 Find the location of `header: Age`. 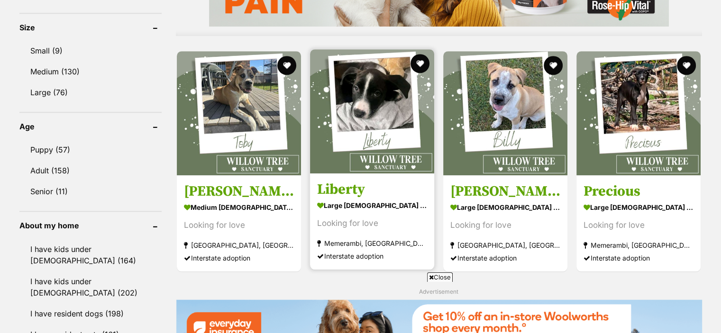

header: Age is located at coordinates (91, 127).